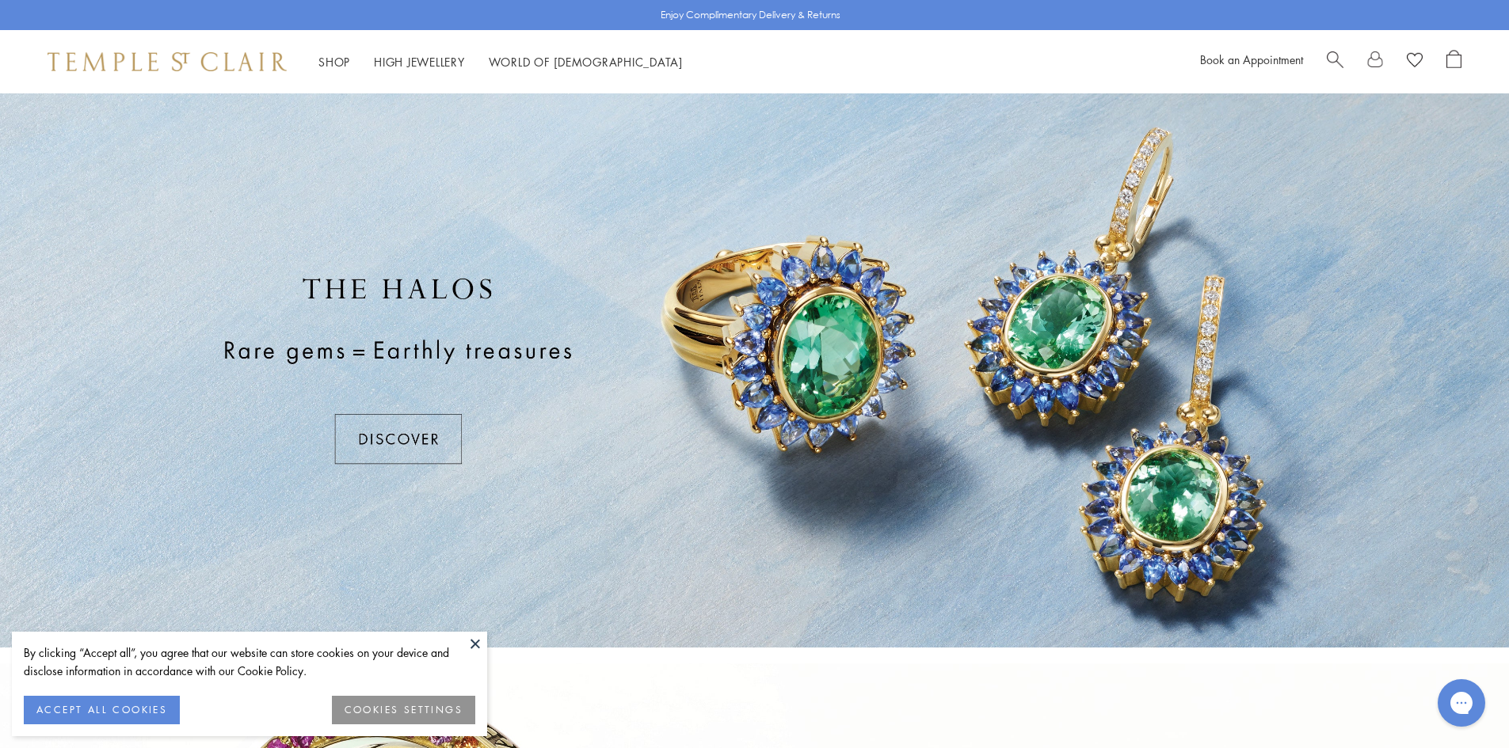 The image size is (1509, 748). What do you see at coordinates (1251, 59) in the screenshot?
I see `a: Book an Appointment` at bounding box center [1251, 59].